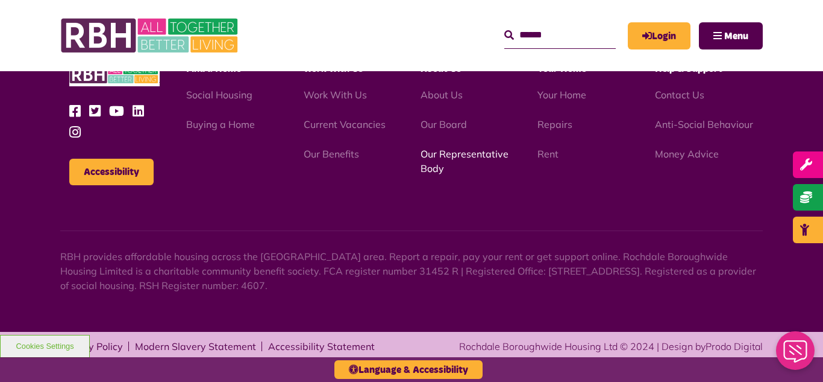 This screenshot has width=823, height=382. I want to click on a: Rent, so click(548, 154).